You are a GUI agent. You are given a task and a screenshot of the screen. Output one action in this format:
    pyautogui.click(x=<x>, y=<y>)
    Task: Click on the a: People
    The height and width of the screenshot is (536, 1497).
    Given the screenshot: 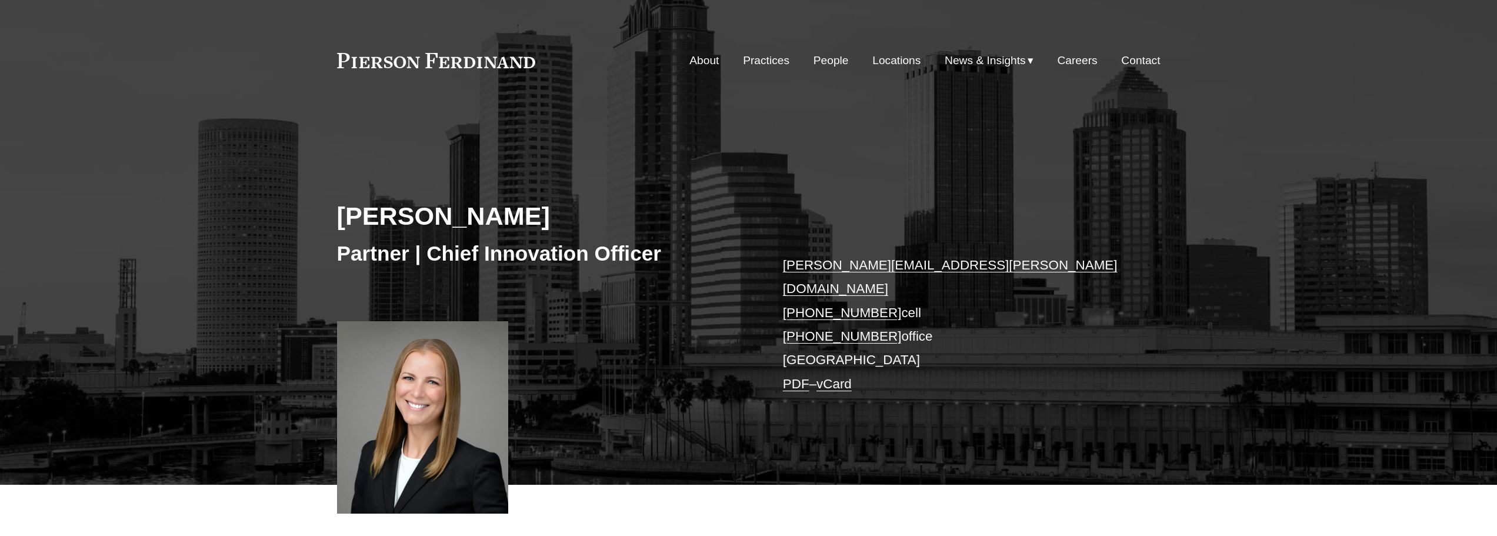 What is the action you would take?
    pyautogui.click(x=831, y=61)
    